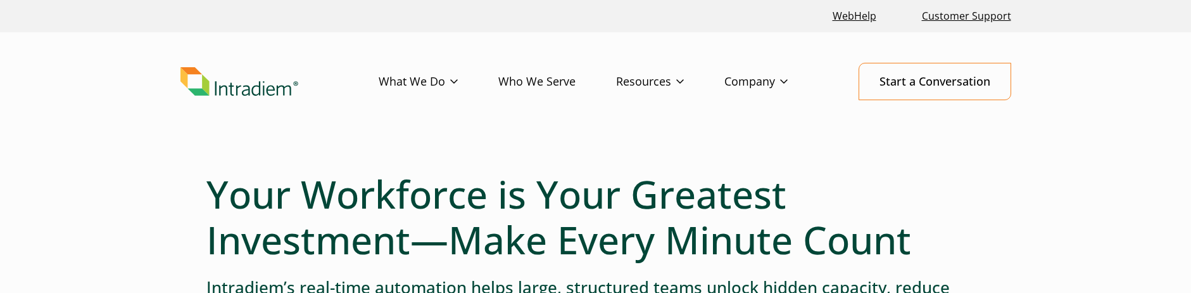 The image size is (1191, 293). What do you see at coordinates (557, 82) in the screenshot?
I see `a: Who We Serve` at bounding box center [557, 82].